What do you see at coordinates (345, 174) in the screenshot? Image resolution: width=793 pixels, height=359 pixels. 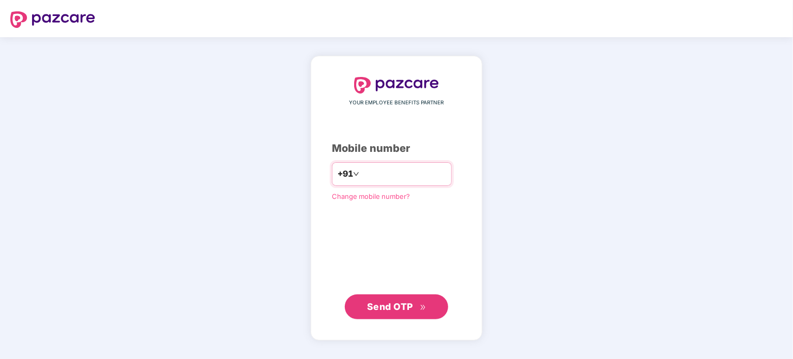 I see `span: +91` at bounding box center [345, 174].